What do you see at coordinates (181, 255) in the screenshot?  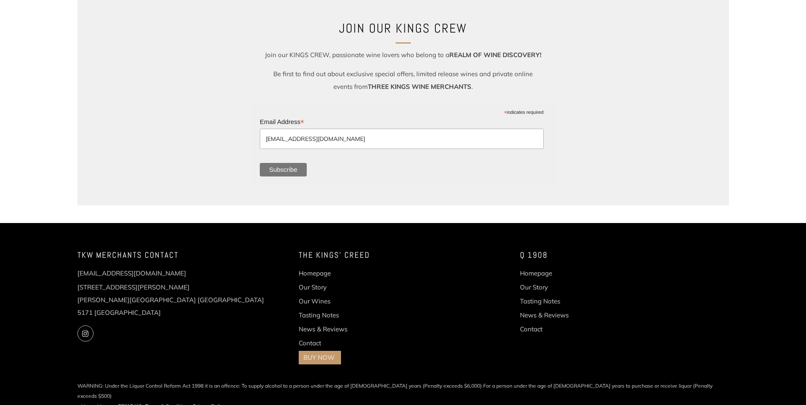 I see `h4: TKW Merchants Contact` at bounding box center [181, 255].